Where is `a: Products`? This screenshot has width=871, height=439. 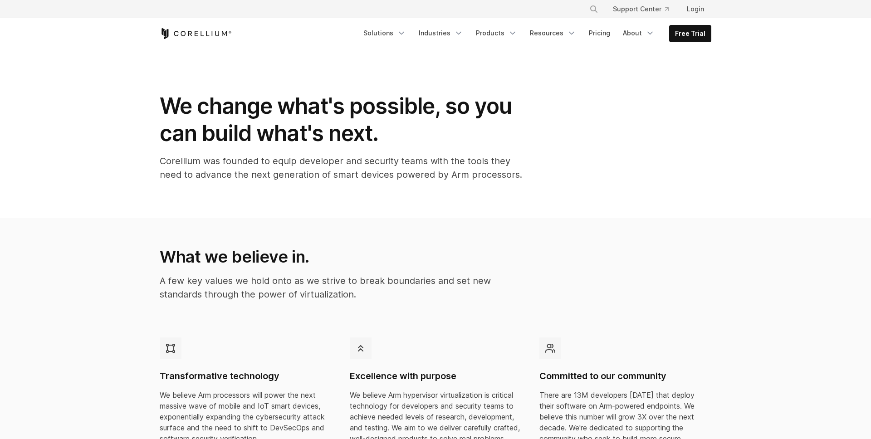 a: Products is located at coordinates (496, 33).